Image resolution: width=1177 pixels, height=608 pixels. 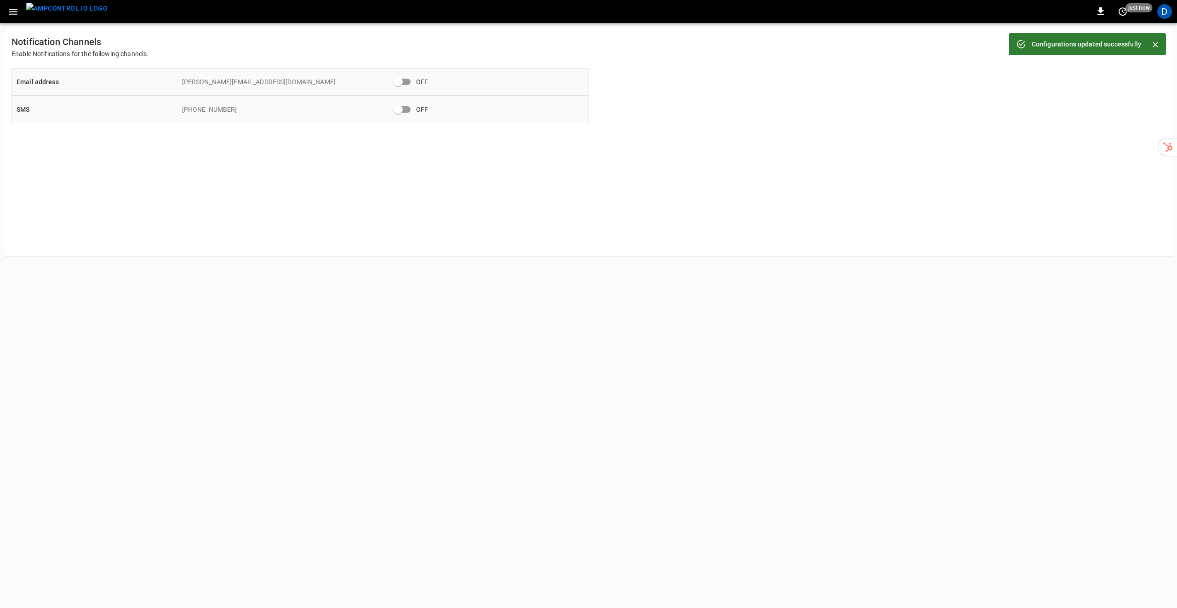 I want to click on img: ampcontrol.io logo, so click(x=67, y=8).